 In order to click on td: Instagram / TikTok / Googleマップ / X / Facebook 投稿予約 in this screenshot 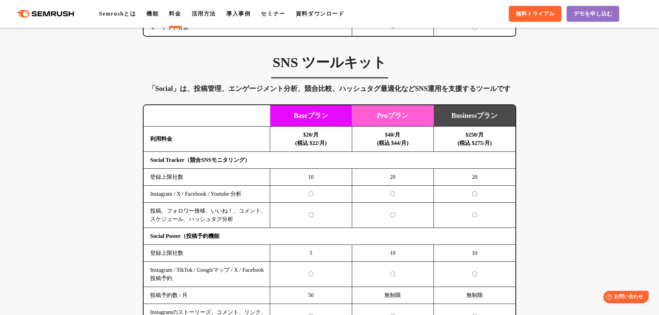, I will do `click(207, 274)`.